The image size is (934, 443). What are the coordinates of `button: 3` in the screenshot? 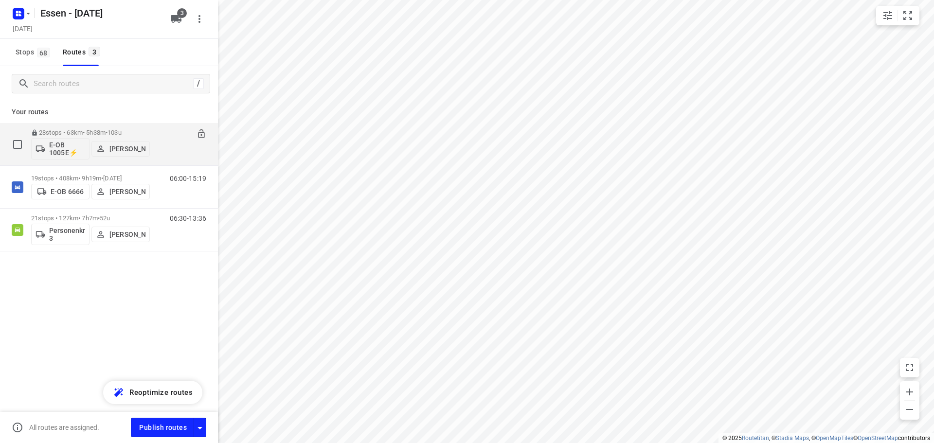 It's located at (176, 19).